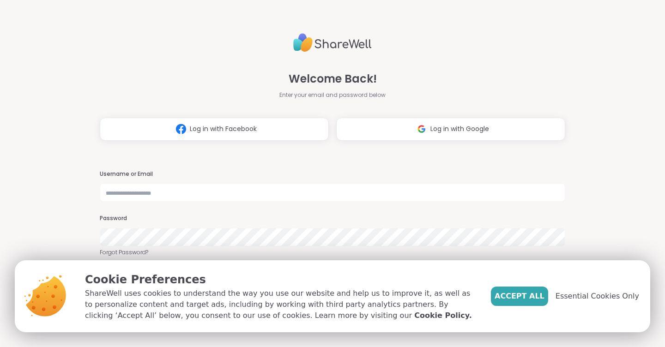  What do you see at coordinates (332, 79) in the screenshot?
I see `span: Welcome Back!` at bounding box center [332, 79].